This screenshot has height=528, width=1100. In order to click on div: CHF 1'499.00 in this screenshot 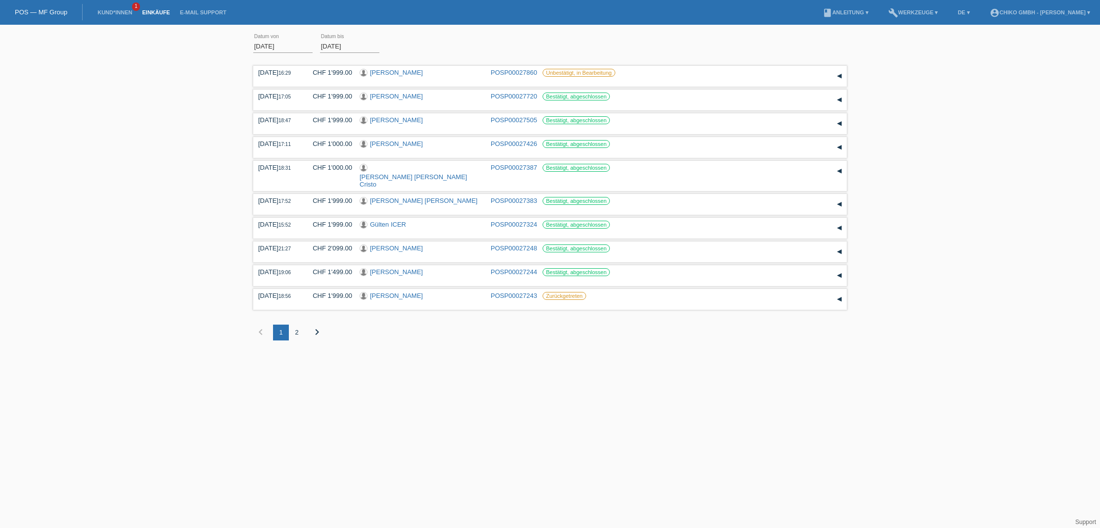, I will do `click(328, 272)`.